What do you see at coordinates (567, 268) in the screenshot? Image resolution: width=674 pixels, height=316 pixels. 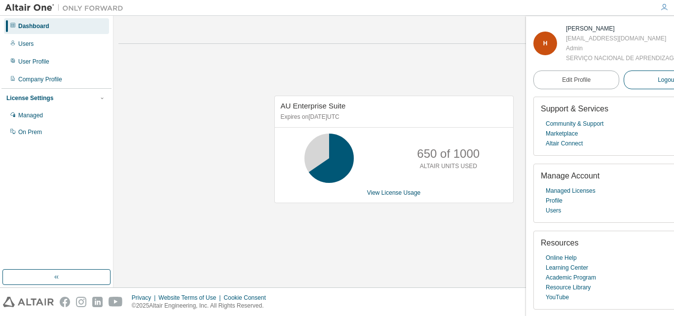 I see `a: Learning Center` at bounding box center [567, 268].